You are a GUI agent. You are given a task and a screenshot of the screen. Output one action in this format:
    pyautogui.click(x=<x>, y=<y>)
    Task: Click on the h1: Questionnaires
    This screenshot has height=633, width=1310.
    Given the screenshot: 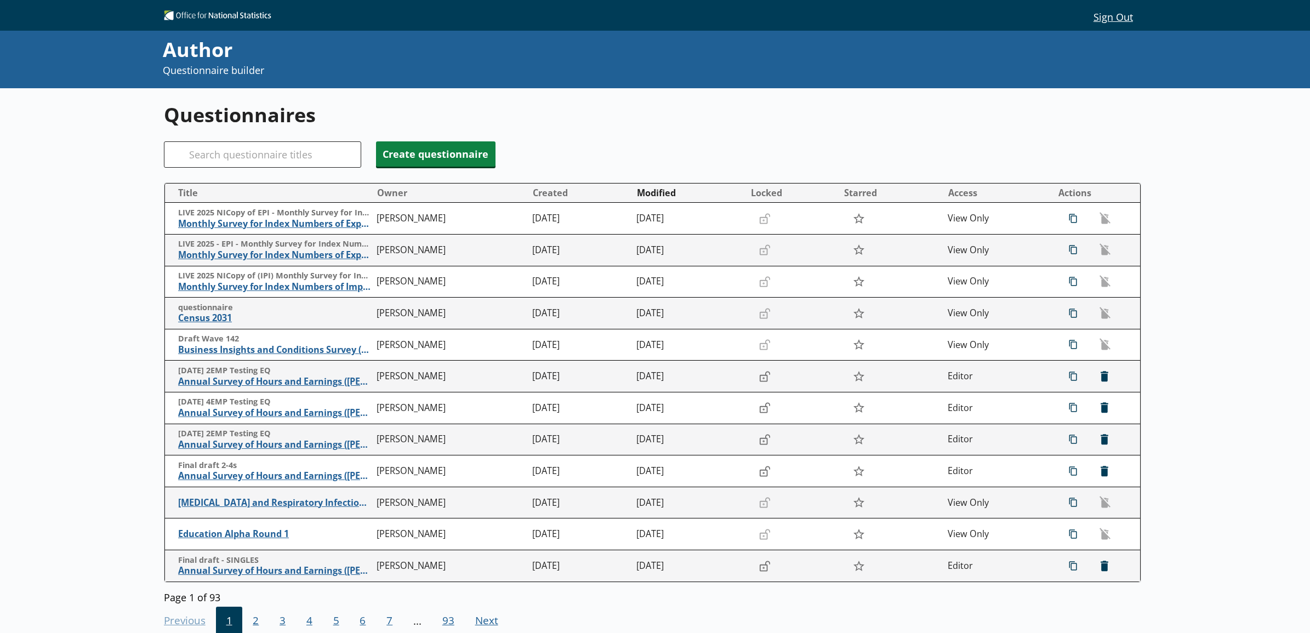 What is the action you would take?
    pyautogui.click(x=653, y=115)
    